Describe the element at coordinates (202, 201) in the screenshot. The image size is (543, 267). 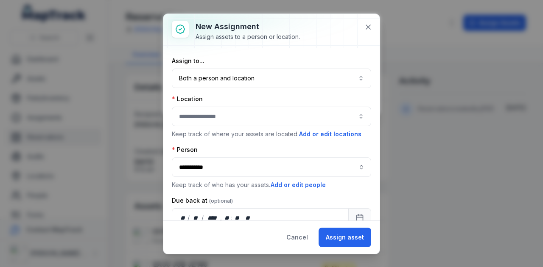
I see `label: Due back at` at that location.